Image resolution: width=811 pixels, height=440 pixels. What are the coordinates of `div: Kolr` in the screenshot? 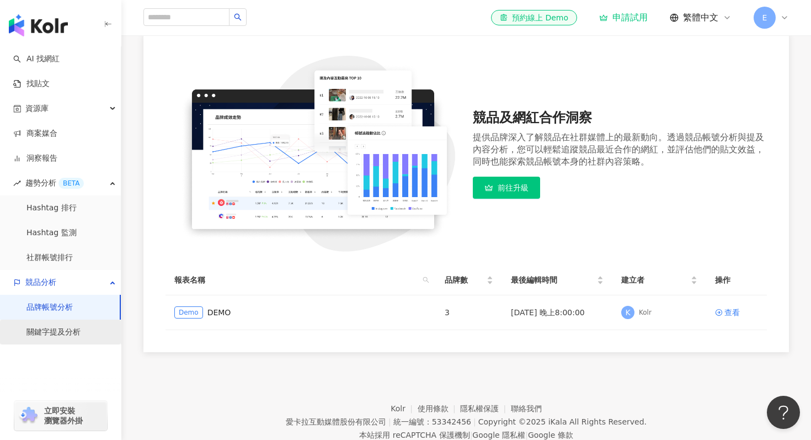 It's located at (645, 312).